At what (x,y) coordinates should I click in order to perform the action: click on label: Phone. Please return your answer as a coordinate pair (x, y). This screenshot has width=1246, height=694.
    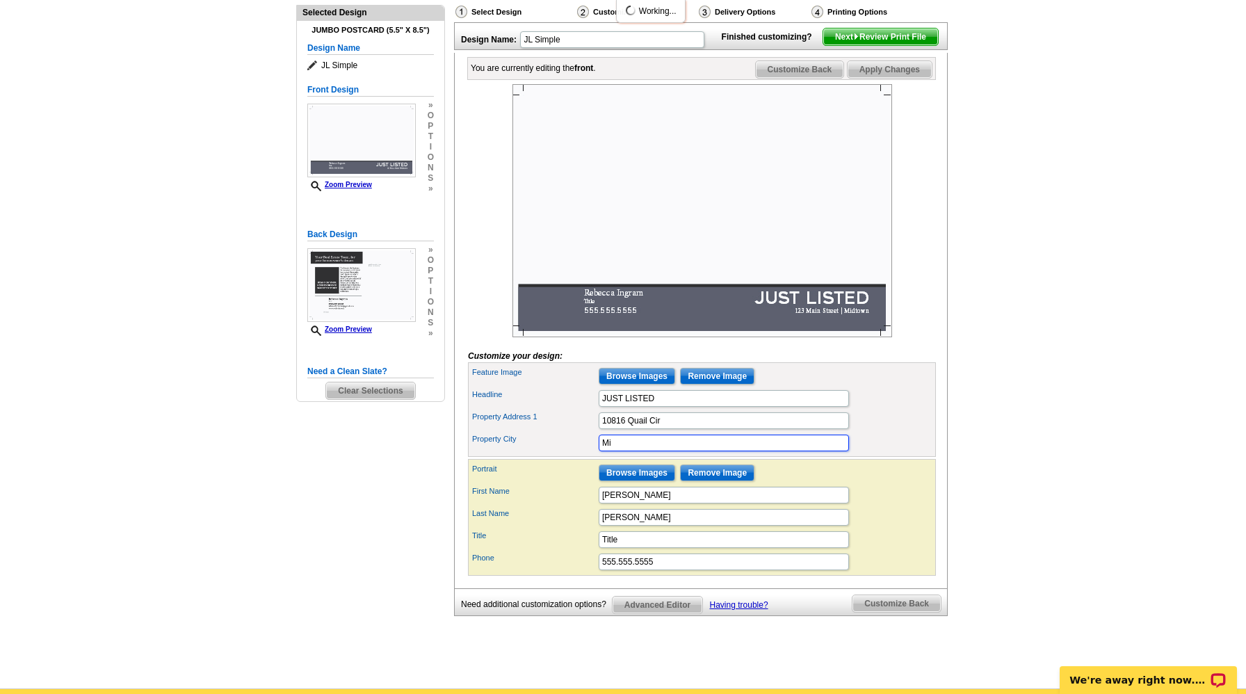
    Looking at the image, I should click on (535, 557).